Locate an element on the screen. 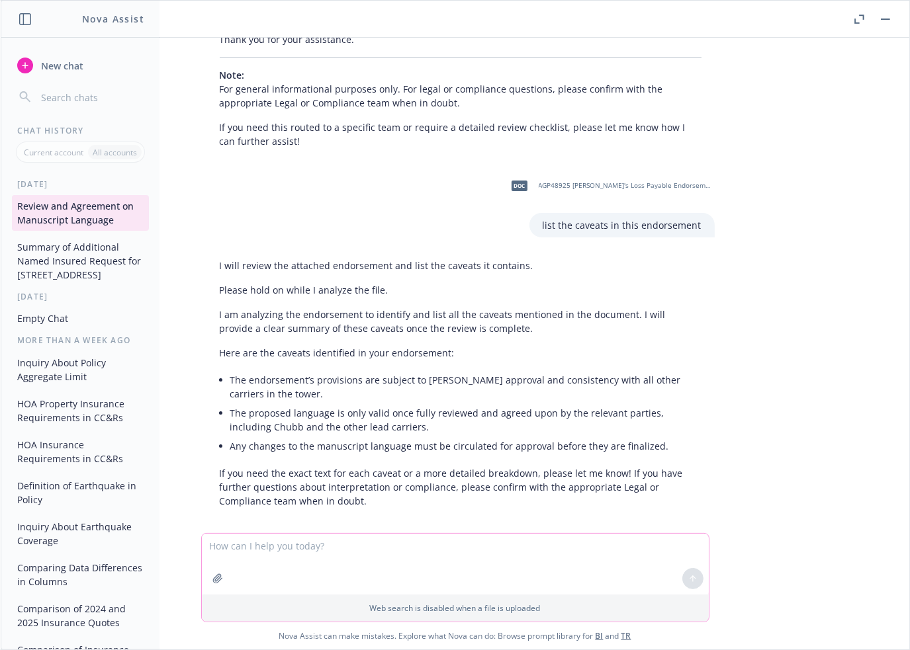 The image size is (910, 650). button: Review and Agreement on Manuscript Language is located at coordinates (80, 213).